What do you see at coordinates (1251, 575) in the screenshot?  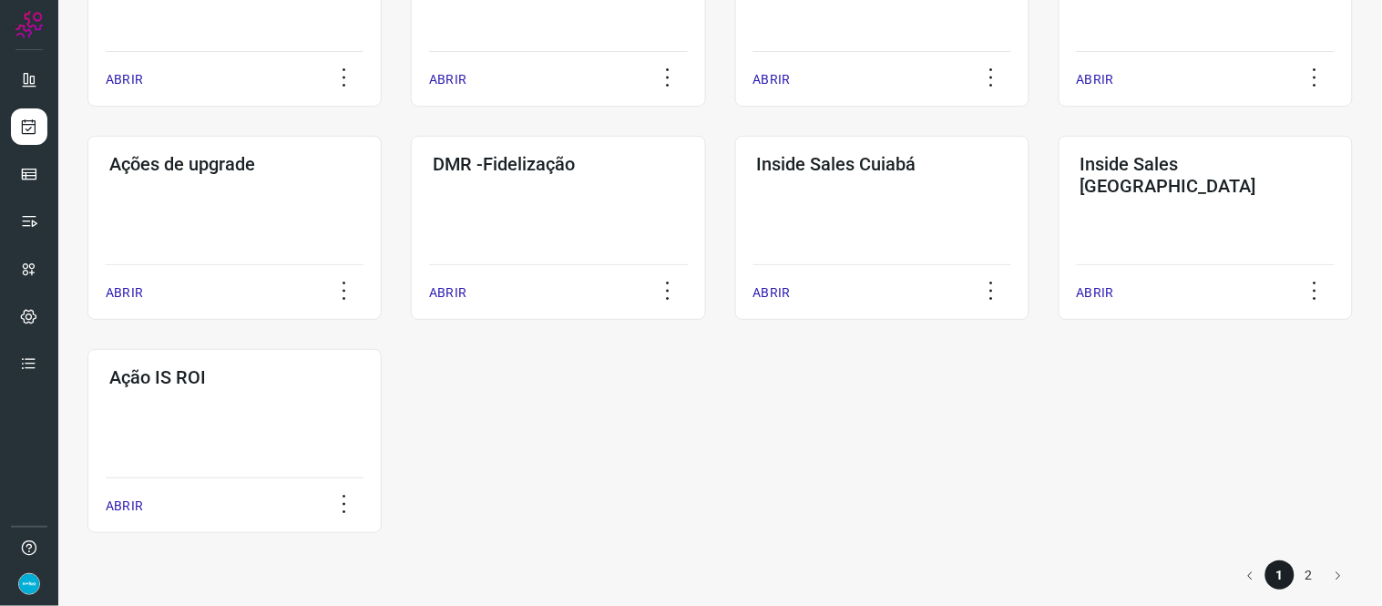 I see `button: Go to previous page` at bounding box center [1251, 575].